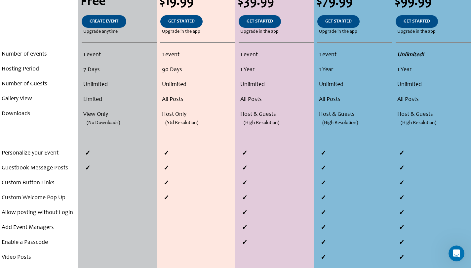 This screenshot has height=268, width=471. What do you see at coordinates (39, 54) in the screenshot?
I see `li: Number of events` at bounding box center [39, 54].